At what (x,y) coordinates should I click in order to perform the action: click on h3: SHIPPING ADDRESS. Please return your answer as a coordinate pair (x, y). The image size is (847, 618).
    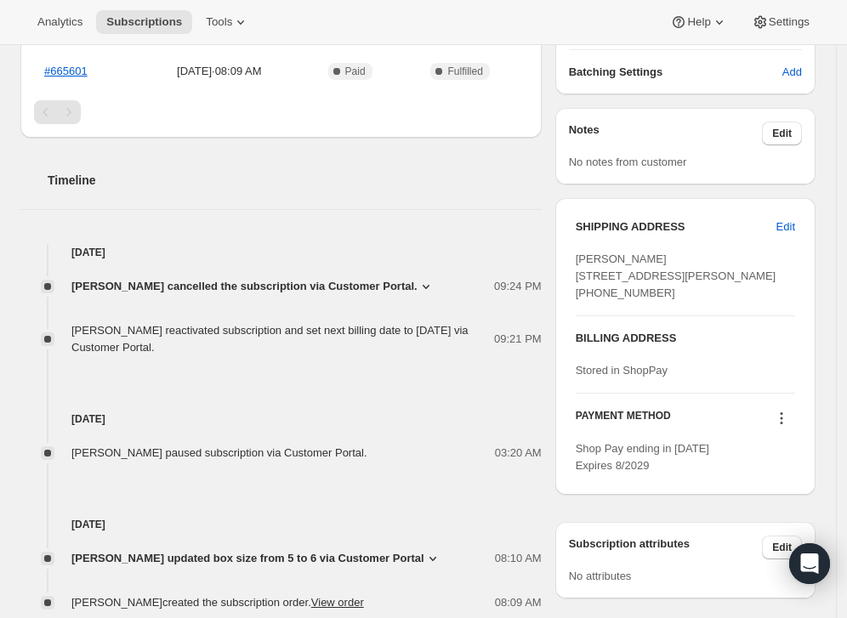
    Looking at the image, I should click on (676, 227).